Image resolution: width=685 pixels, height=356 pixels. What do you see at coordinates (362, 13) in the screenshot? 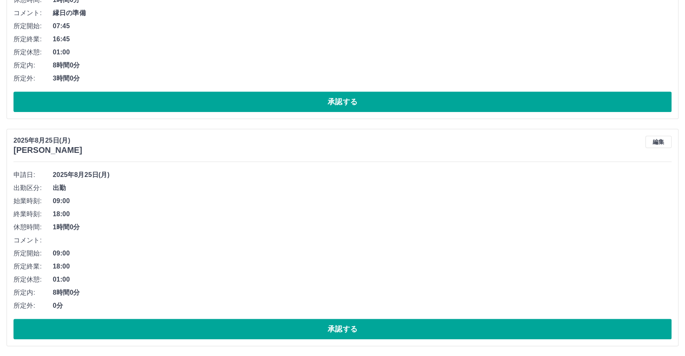
I see `span: 縁日の準備` at bounding box center [362, 13].